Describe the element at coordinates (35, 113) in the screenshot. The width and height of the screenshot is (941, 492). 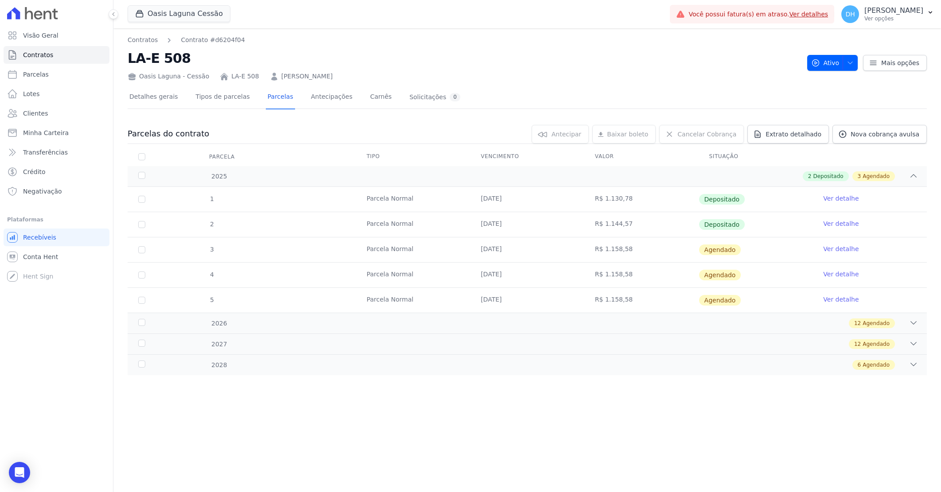
I see `span: Clientes` at that location.